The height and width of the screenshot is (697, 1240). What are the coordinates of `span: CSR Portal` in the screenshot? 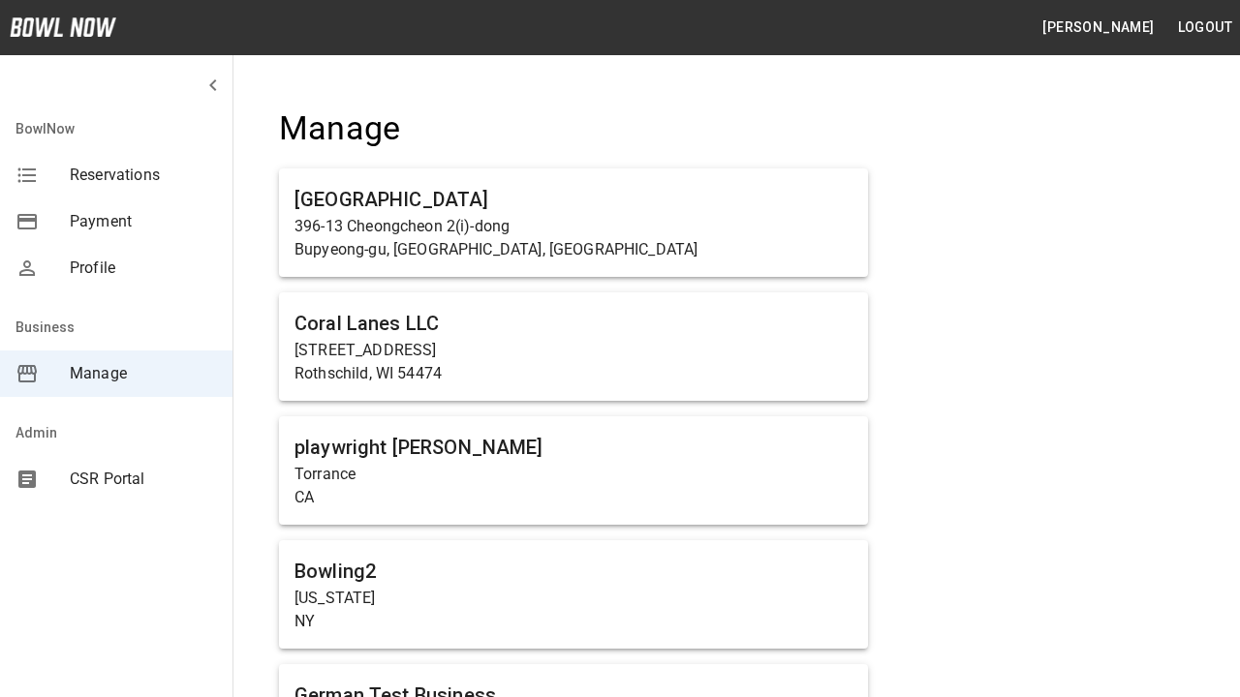 It's located at (143, 479).